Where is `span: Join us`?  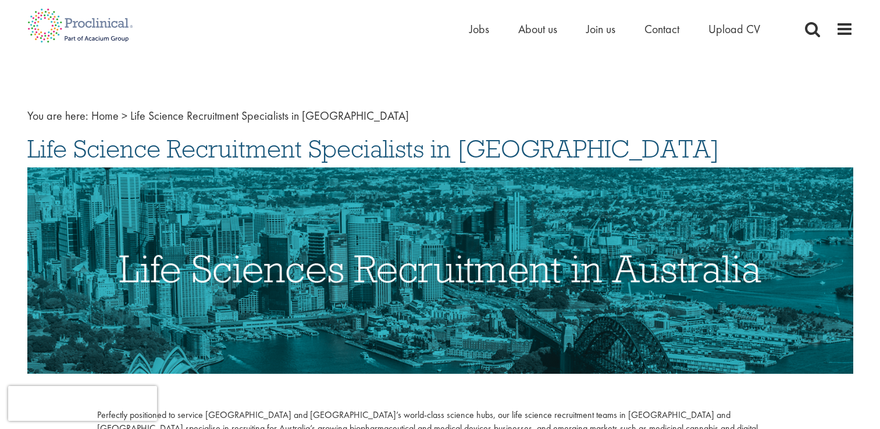 span: Join us is located at coordinates (601, 29).